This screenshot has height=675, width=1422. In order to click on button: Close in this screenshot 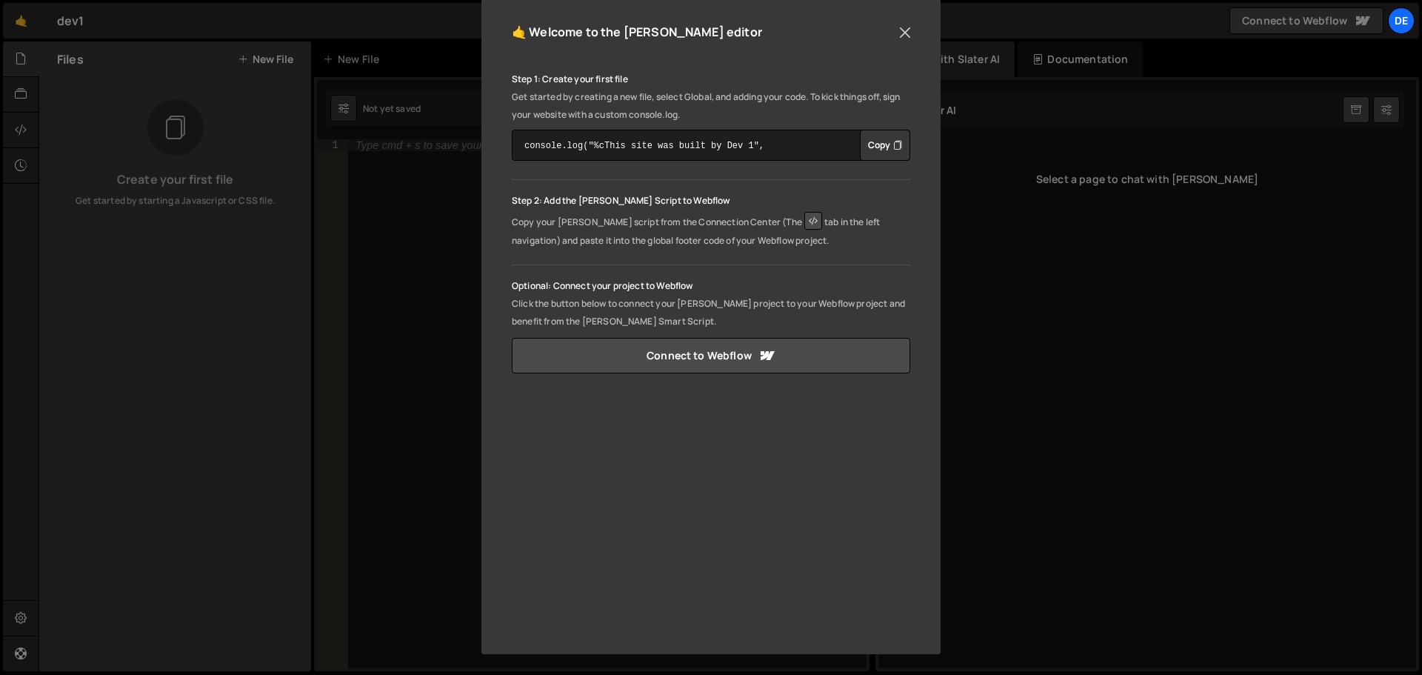, I will do `click(905, 33)`.